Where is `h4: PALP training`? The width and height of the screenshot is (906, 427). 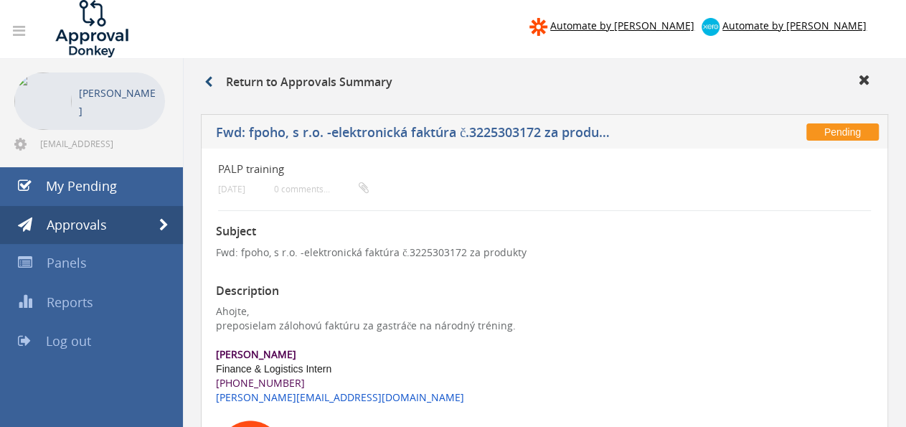 h4: PALP training is located at coordinates (490, 168).